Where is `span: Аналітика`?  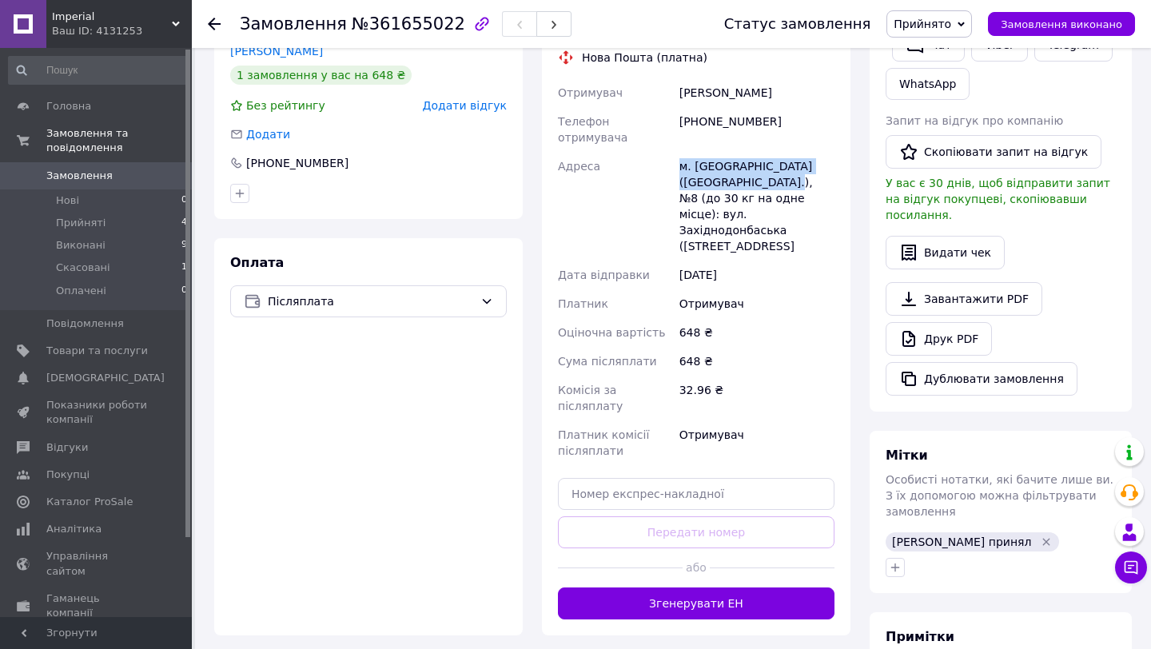 span: Аналітика is located at coordinates (74, 529).